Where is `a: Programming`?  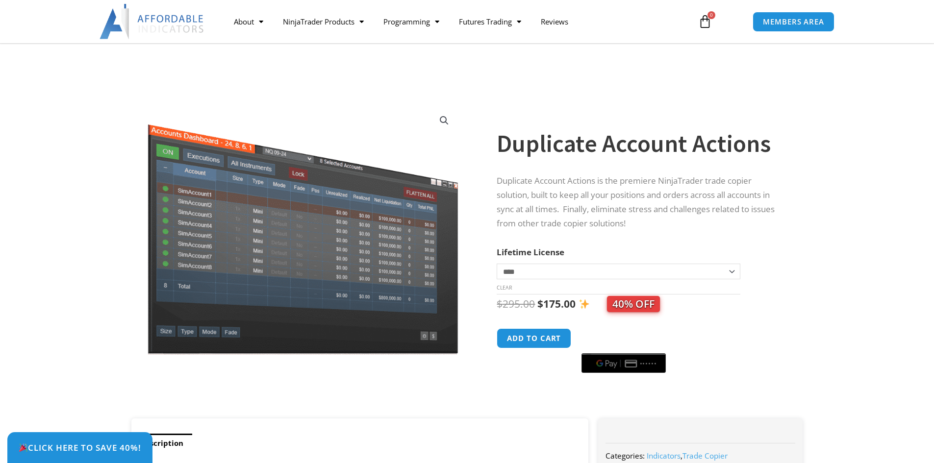
a: Programming is located at coordinates (411, 22).